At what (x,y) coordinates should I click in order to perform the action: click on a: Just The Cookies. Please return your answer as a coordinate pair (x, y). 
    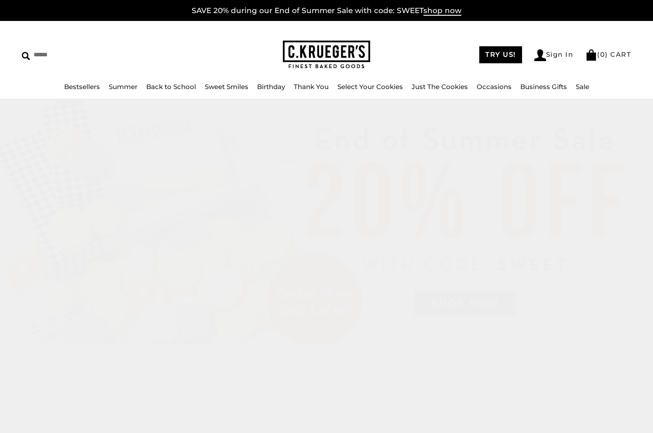
    Looking at the image, I should click on (439, 86).